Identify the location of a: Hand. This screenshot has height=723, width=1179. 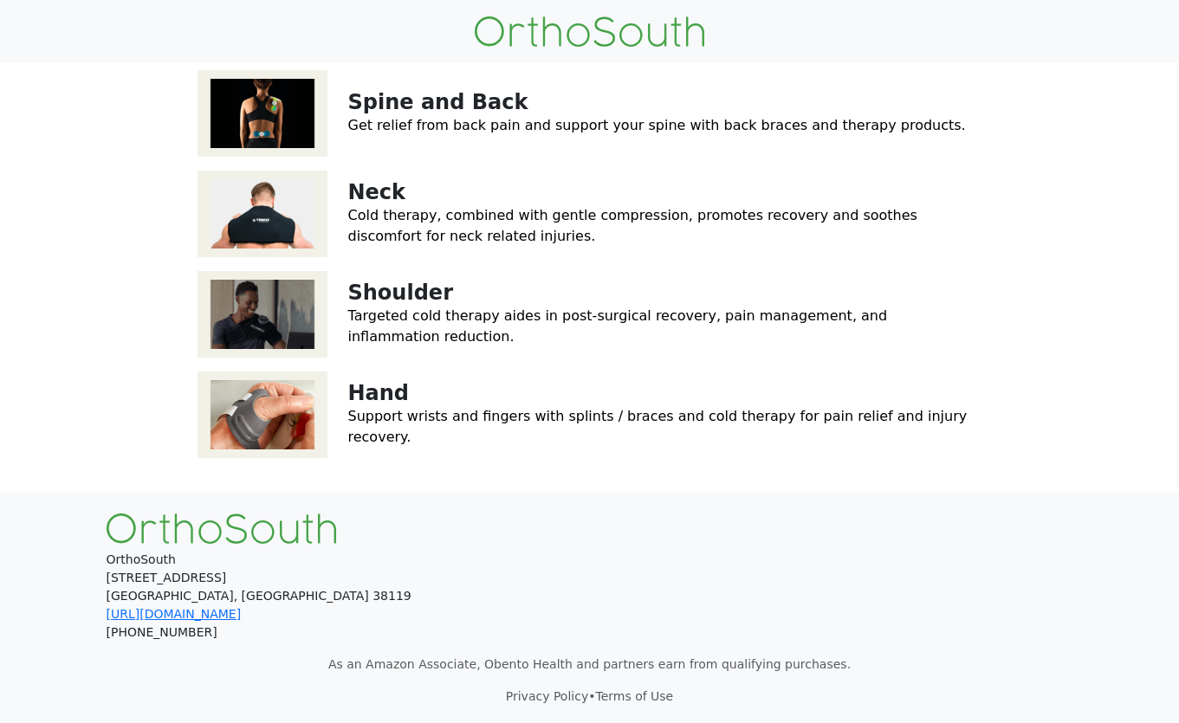
(378, 393).